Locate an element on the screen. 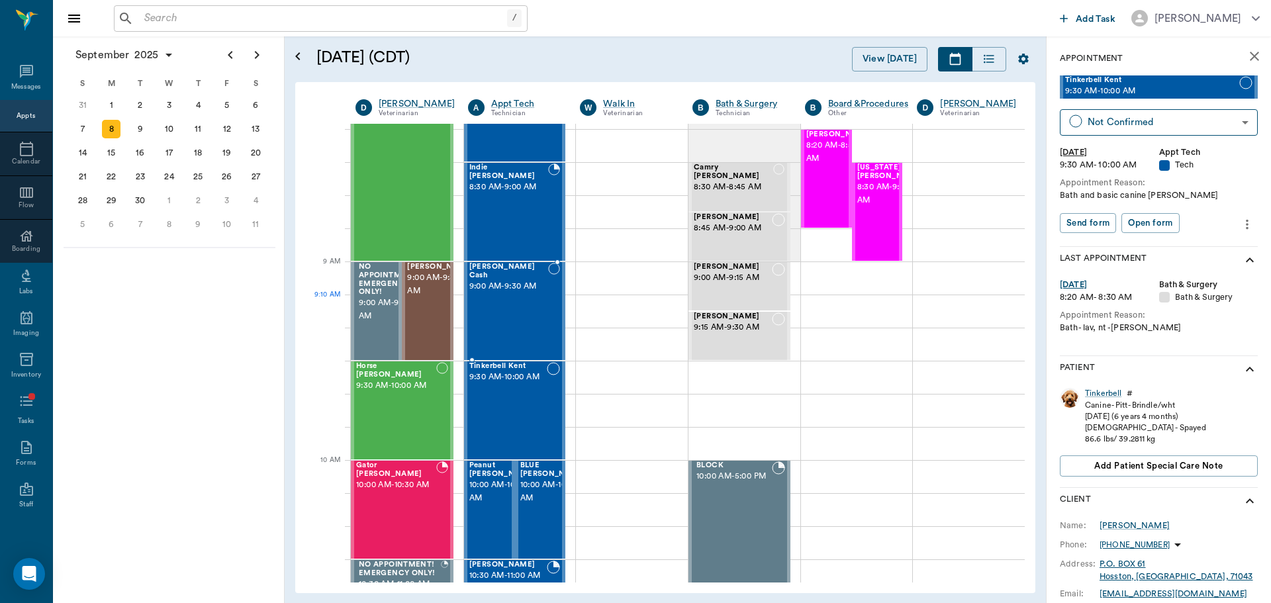  div: Imaging is located at coordinates (26, 333).